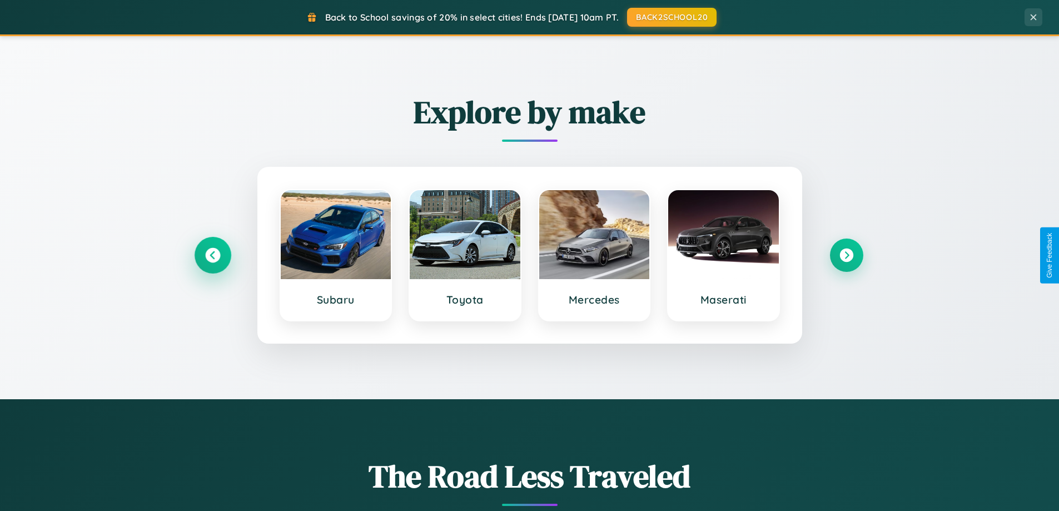  Describe the element at coordinates (530, 112) in the screenshot. I see `h2: Explore by make` at that location.